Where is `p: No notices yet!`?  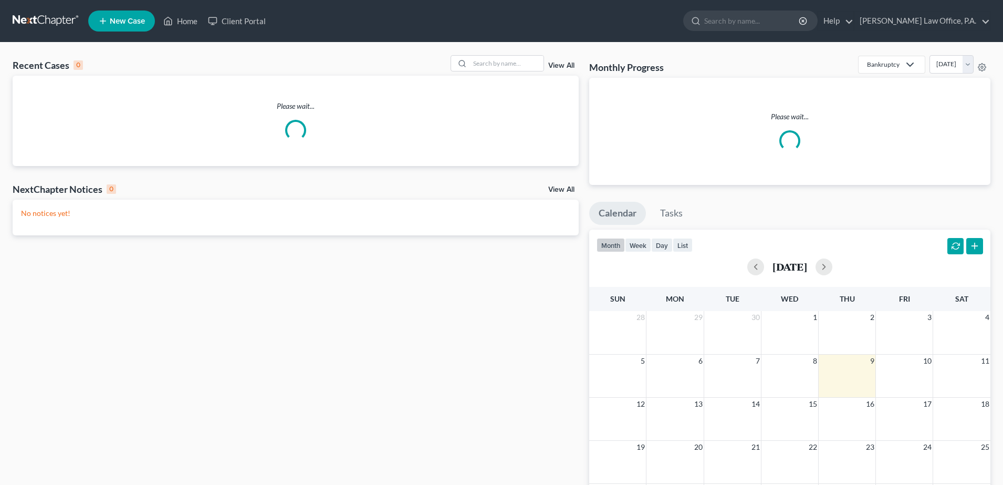 p: No notices yet! is located at coordinates (296, 213).